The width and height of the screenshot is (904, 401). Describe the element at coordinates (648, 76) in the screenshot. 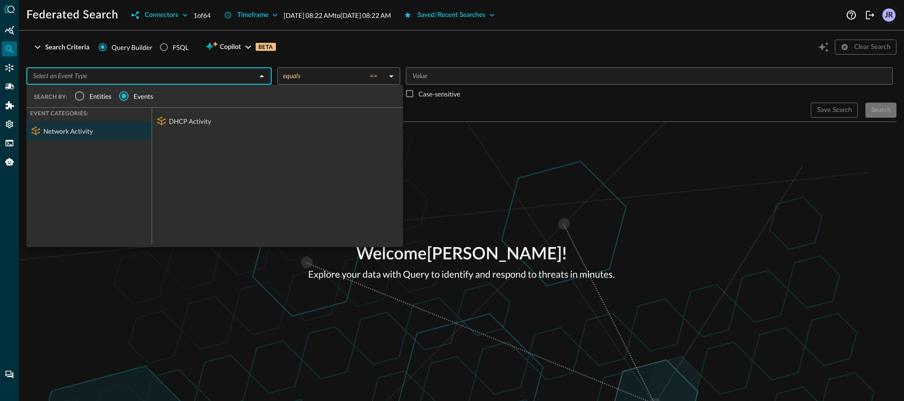

I see `input: Value` at that location.